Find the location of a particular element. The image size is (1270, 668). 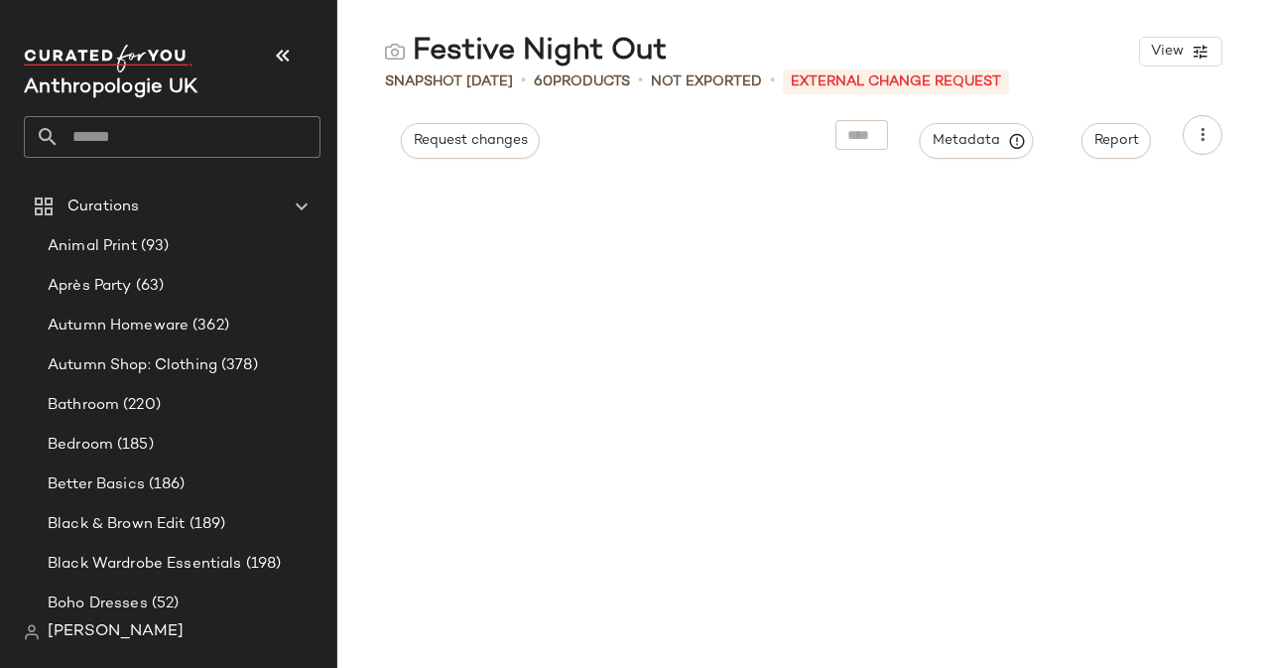

div: Festive Night Out is located at coordinates (526, 52).